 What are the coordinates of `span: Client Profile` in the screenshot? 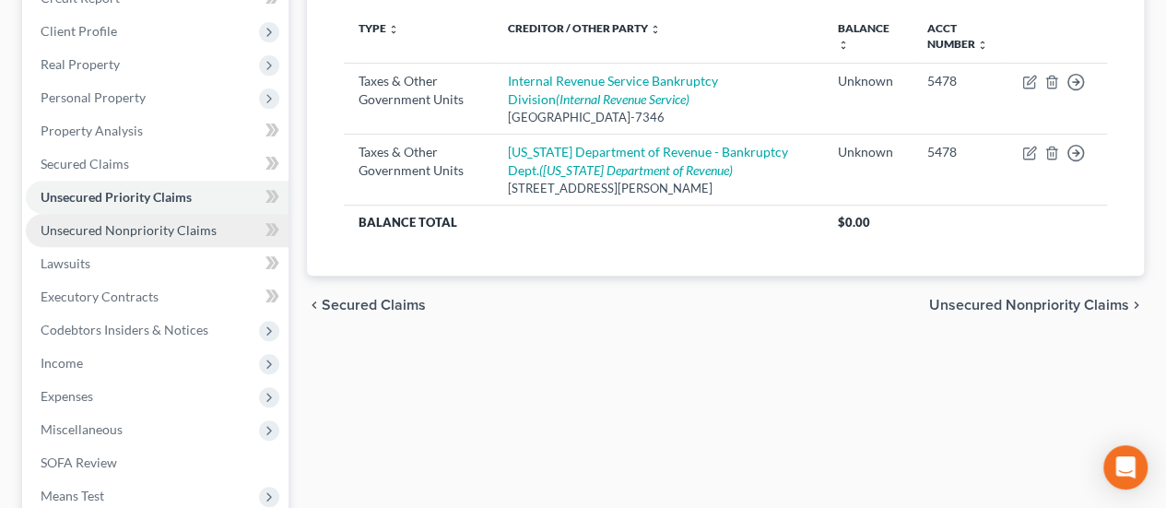 It's located at (78, 30).